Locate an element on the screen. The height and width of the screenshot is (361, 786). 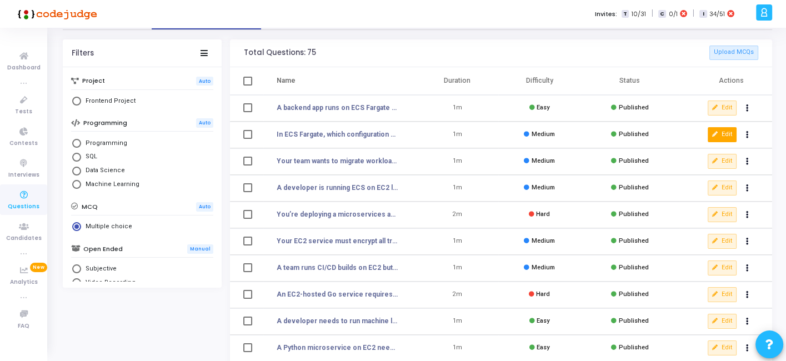
a: An EC2-hosted Go service requires inbound HTTPS traffic from the internet but must block all SSH ... is located at coordinates (337, 294).